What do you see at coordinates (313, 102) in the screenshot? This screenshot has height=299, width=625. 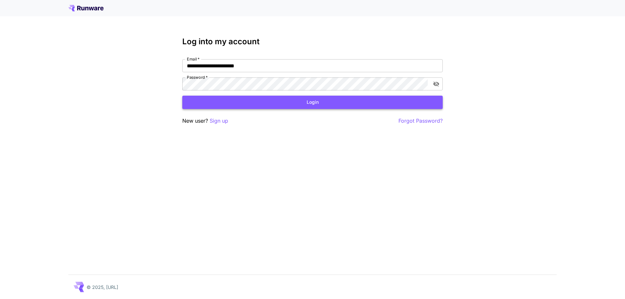 I see `button: Login` at bounding box center [313, 102].